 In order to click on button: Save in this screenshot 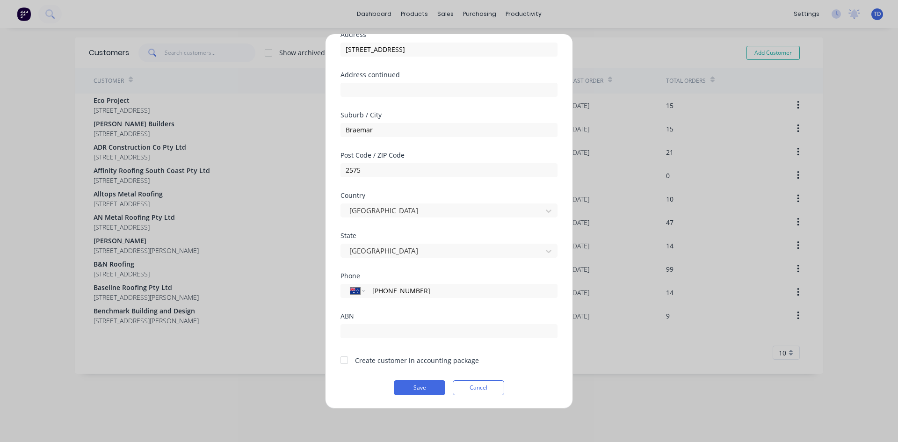, I will do `click(420, 388)`.